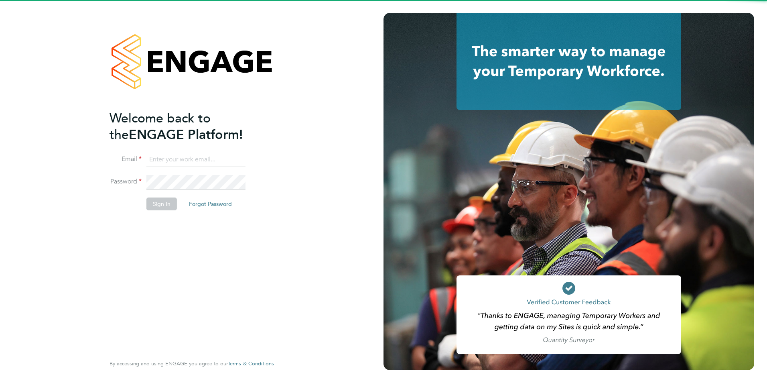 The width and height of the screenshot is (767, 383). Describe the element at coordinates (210, 204) in the screenshot. I see `button: Forgot Password` at that location.